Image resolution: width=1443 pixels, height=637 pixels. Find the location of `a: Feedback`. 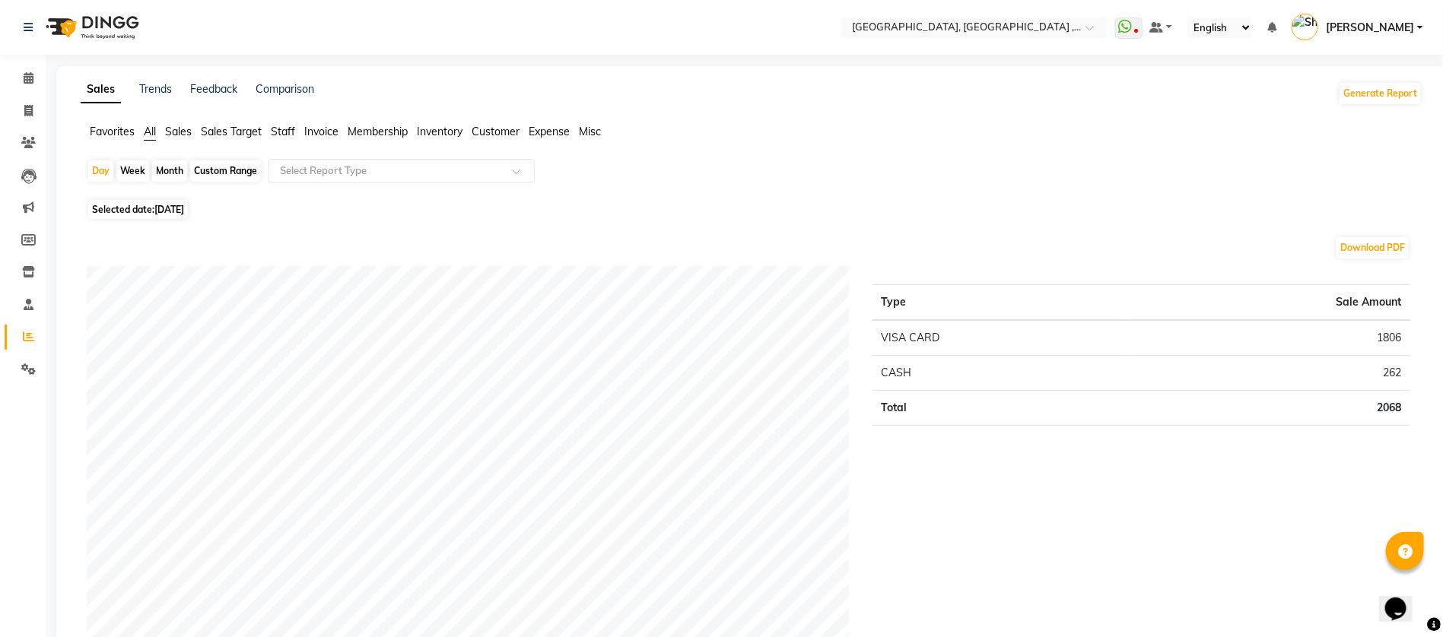

a: Feedback is located at coordinates (214, 89).